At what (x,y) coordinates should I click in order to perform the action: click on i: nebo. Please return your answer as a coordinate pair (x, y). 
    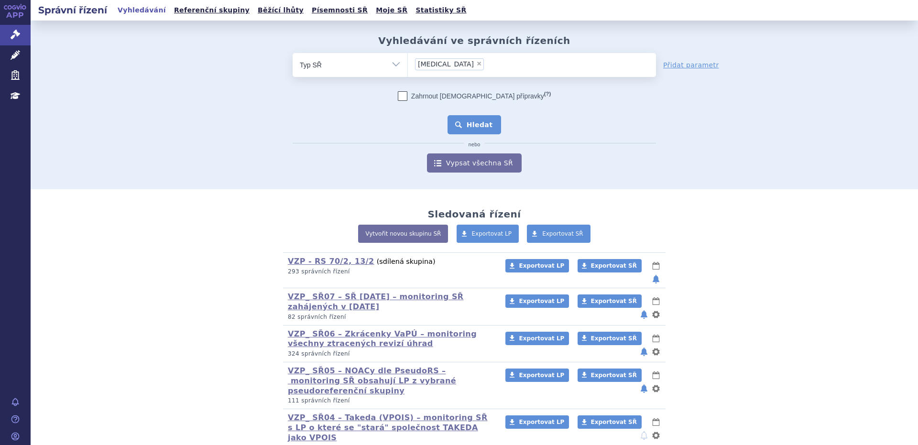
    Looking at the image, I should click on (474, 145).